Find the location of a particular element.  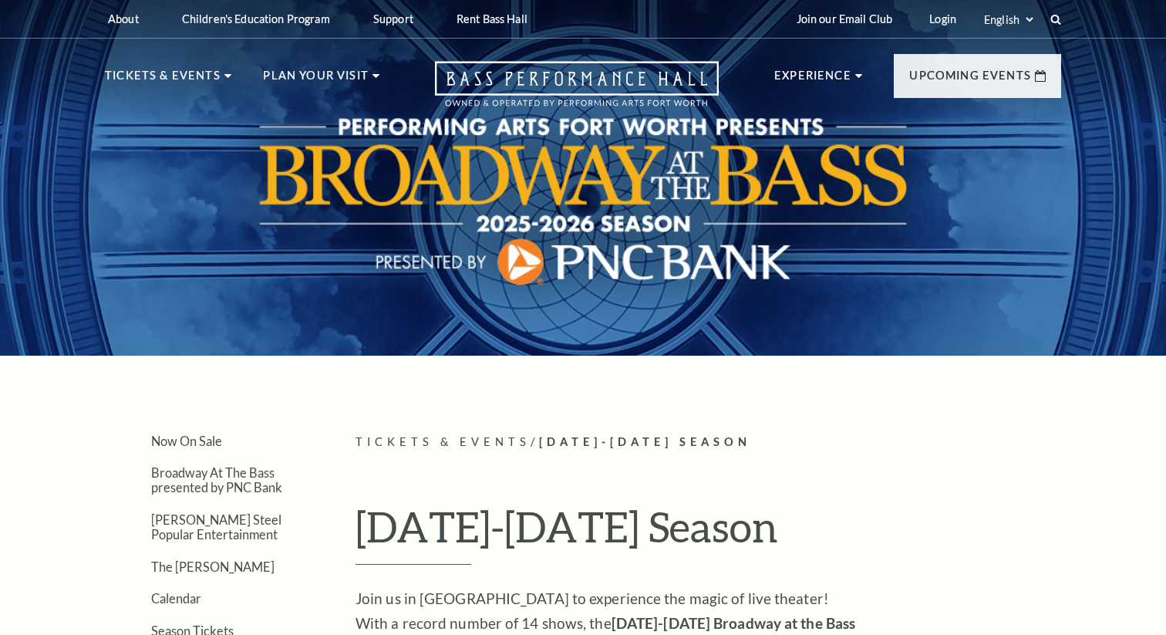

p: About is located at coordinates (123, 19).